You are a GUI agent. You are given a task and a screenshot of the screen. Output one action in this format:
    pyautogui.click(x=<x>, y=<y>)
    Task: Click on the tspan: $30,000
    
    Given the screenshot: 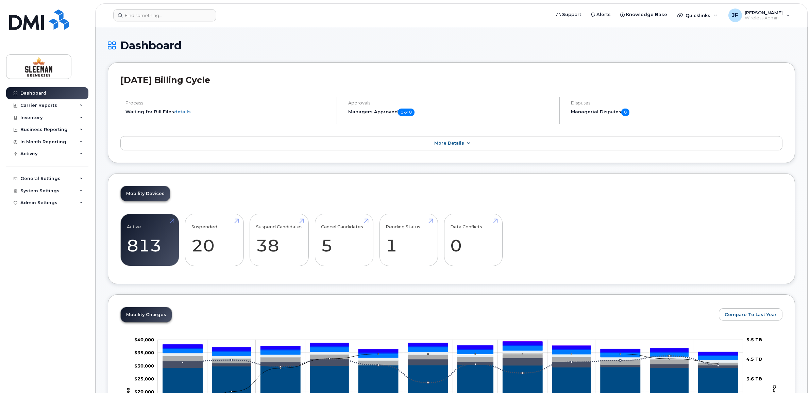 What is the action you would take?
    pyautogui.click(x=144, y=365)
    